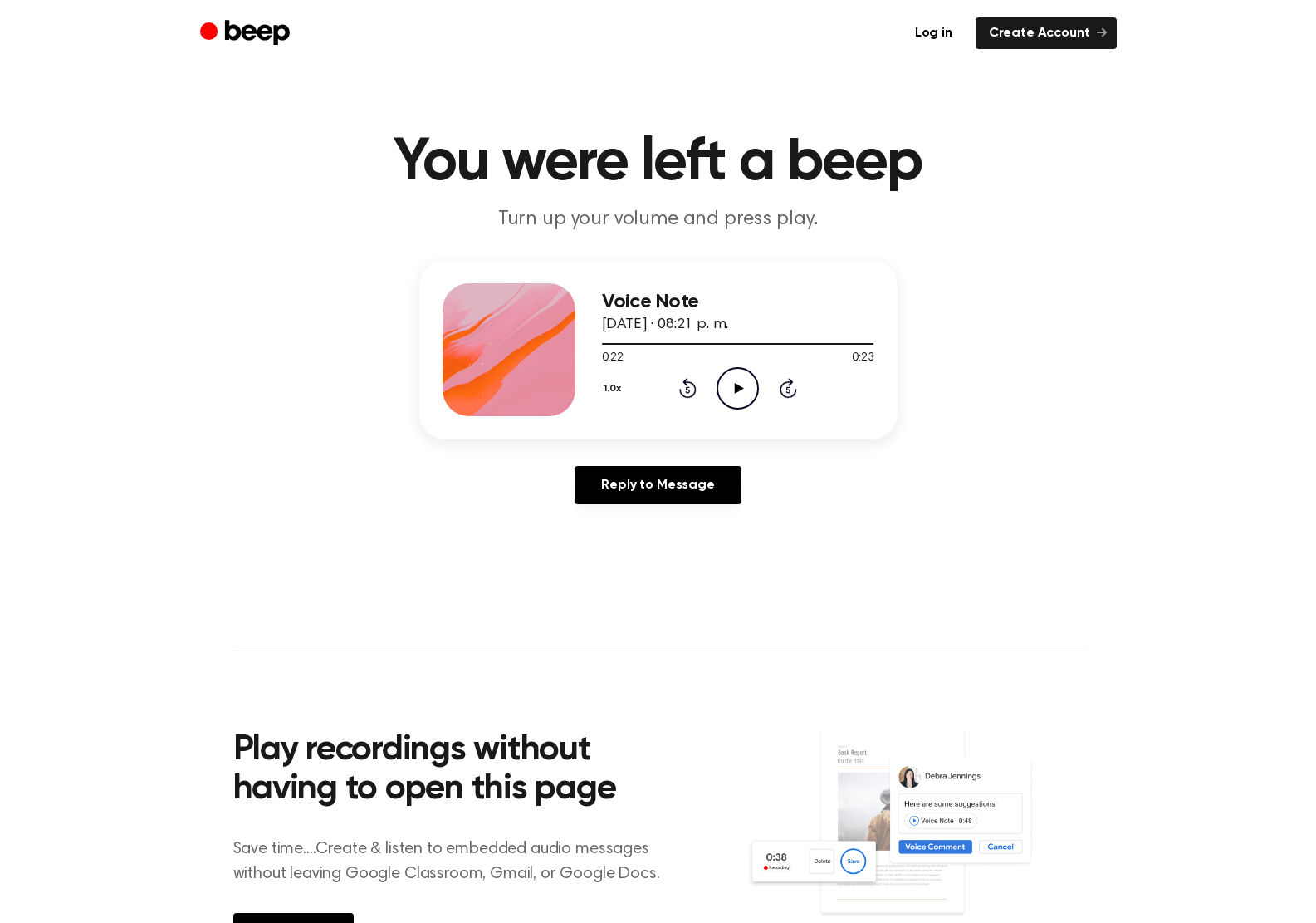  What do you see at coordinates (658, 485) in the screenshot?
I see `a: Reply to Message` at bounding box center [658, 485].